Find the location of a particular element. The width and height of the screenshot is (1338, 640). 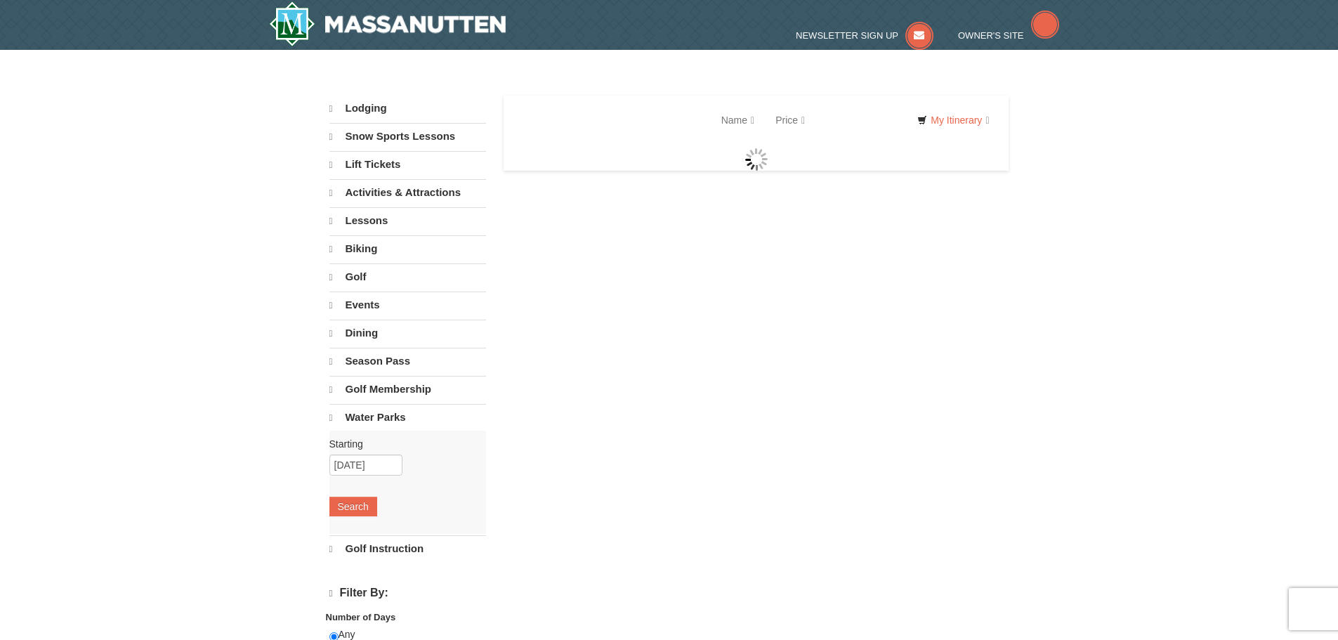

a: Biking is located at coordinates (407, 249).